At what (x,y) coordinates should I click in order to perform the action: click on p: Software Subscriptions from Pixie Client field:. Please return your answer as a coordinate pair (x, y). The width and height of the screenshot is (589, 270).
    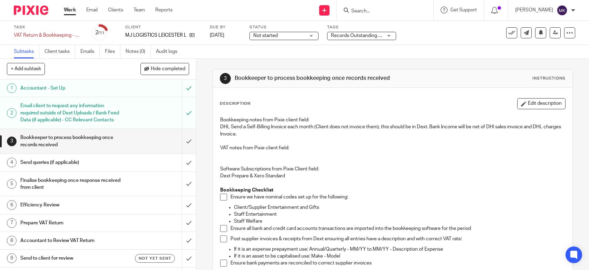
    Looking at the image, I should click on (392, 169).